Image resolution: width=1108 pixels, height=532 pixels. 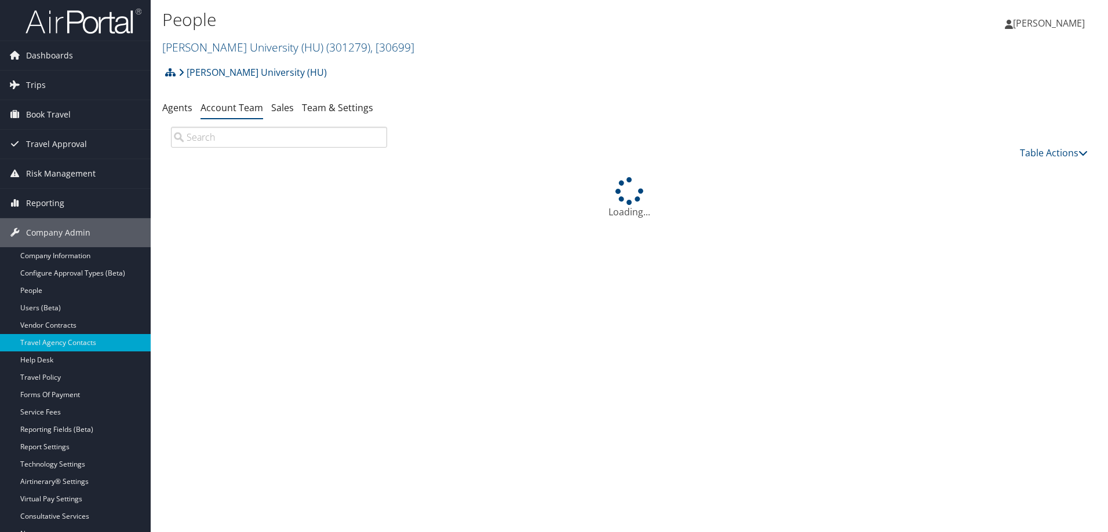 What do you see at coordinates (48, 115) in the screenshot?
I see `span: Book Travel` at bounding box center [48, 115].